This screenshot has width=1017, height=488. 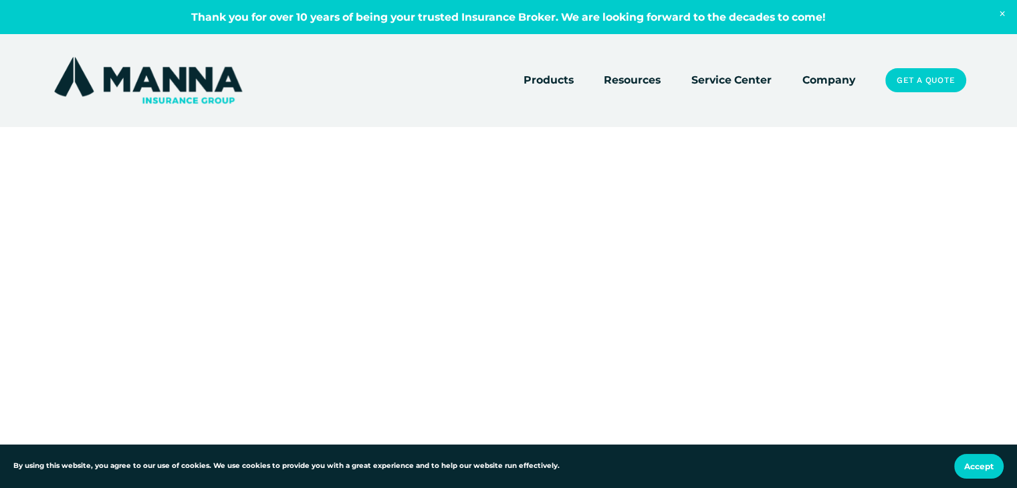 I want to click on button: Accept, so click(x=979, y=466).